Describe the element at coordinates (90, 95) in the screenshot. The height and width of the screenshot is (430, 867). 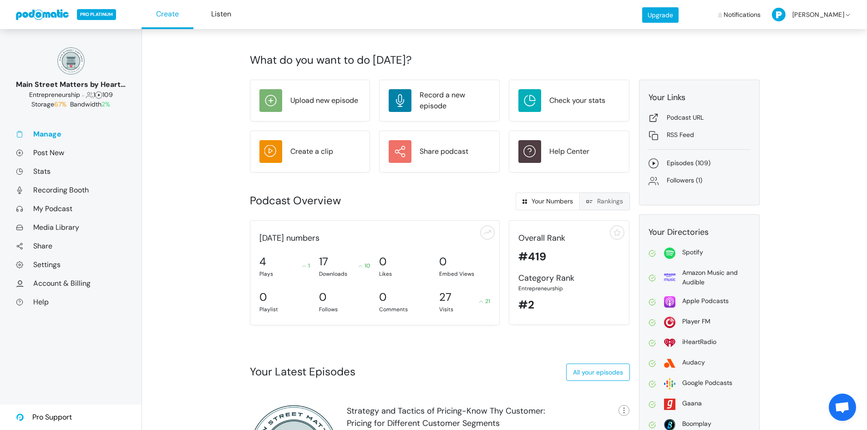
I see `span: Followers` at that location.